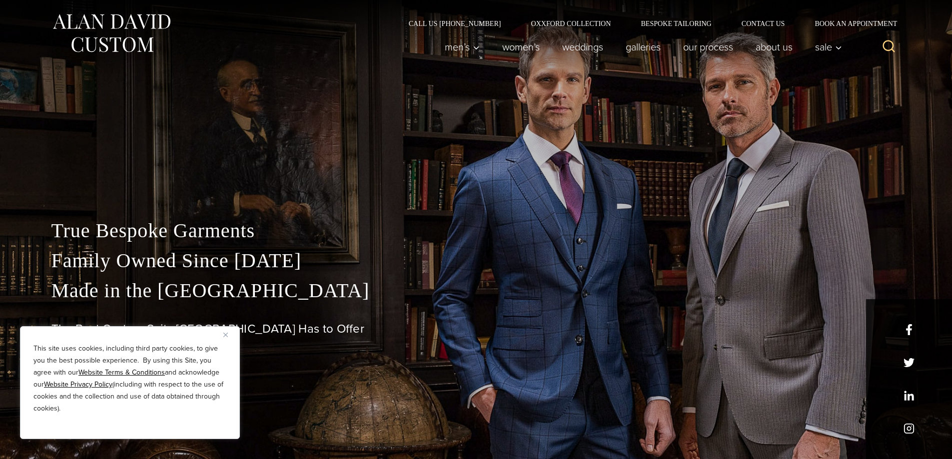  Describe the element at coordinates (78, 384) in the screenshot. I see `a: Website Privacy Policy` at that location.